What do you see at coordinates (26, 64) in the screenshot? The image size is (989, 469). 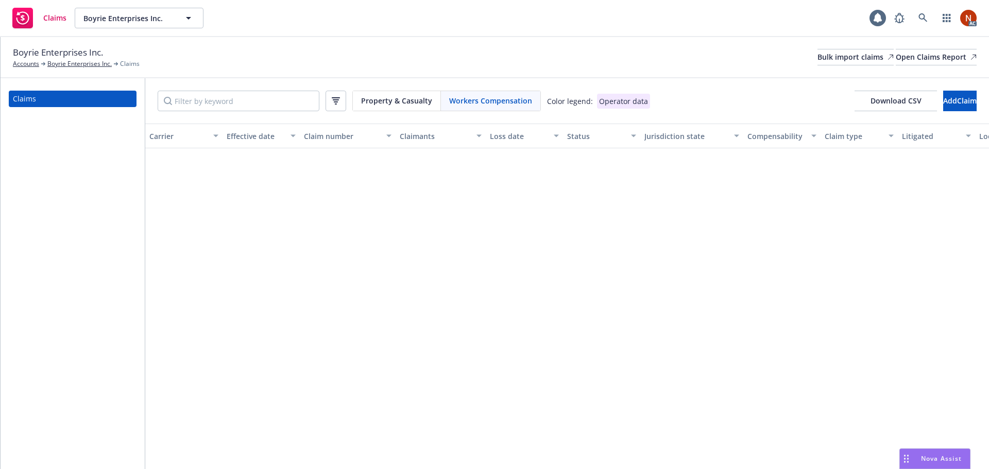 I see `a: Accounts` at bounding box center [26, 64].